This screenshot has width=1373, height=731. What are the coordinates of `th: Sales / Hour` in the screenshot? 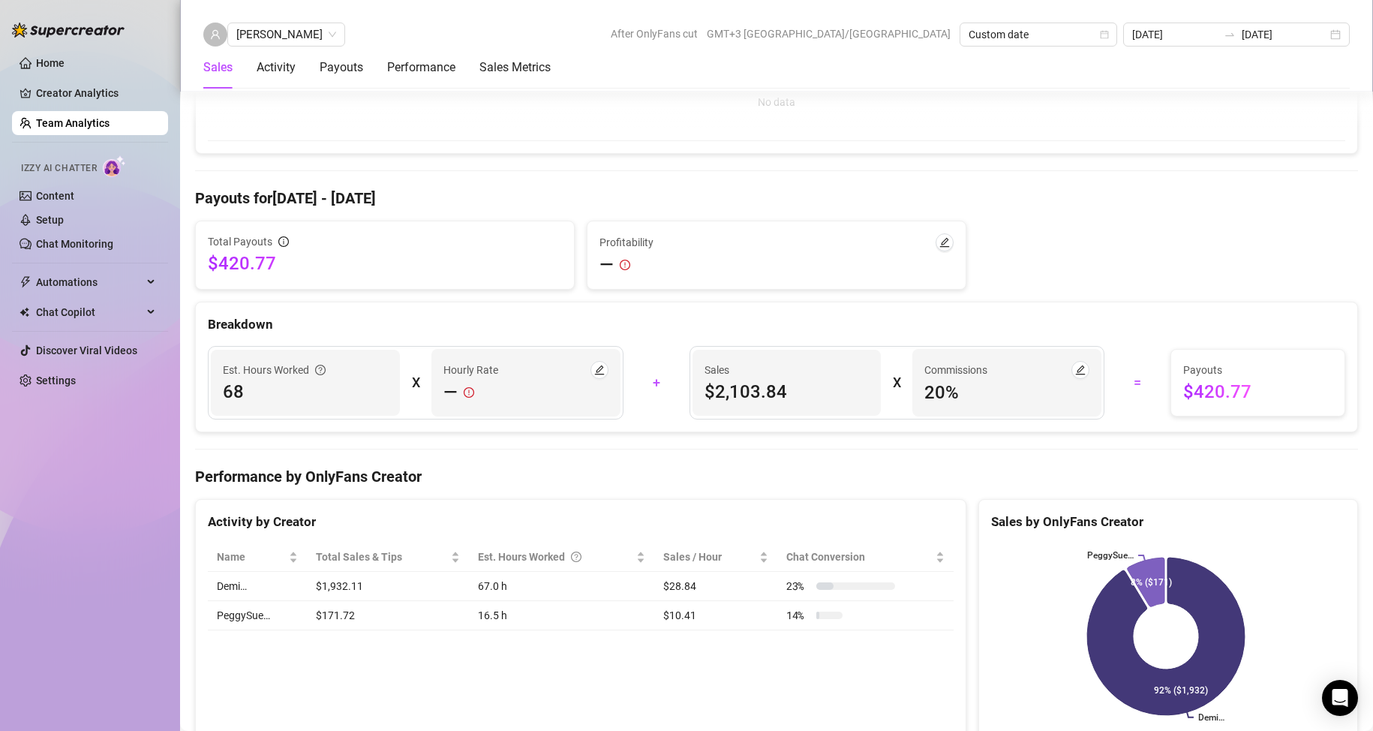 It's located at (716, 557).